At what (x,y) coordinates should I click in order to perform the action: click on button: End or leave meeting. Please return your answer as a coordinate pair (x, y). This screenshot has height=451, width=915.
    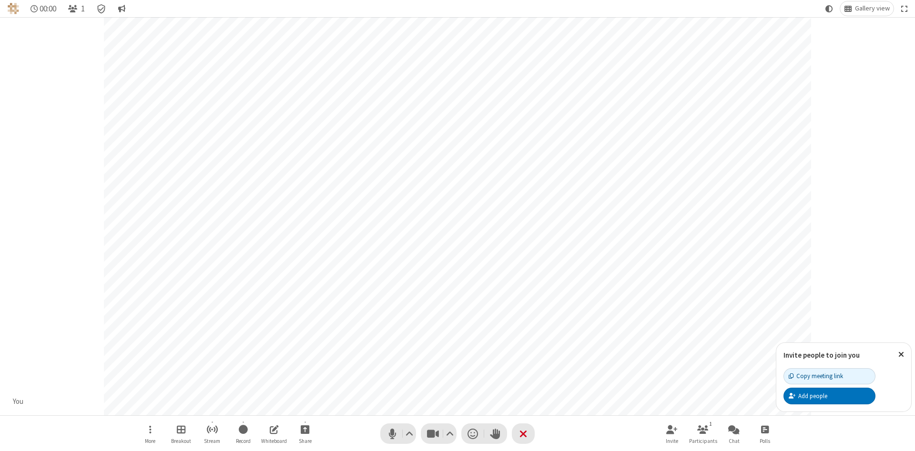
    Looking at the image, I should click on (523, 433).